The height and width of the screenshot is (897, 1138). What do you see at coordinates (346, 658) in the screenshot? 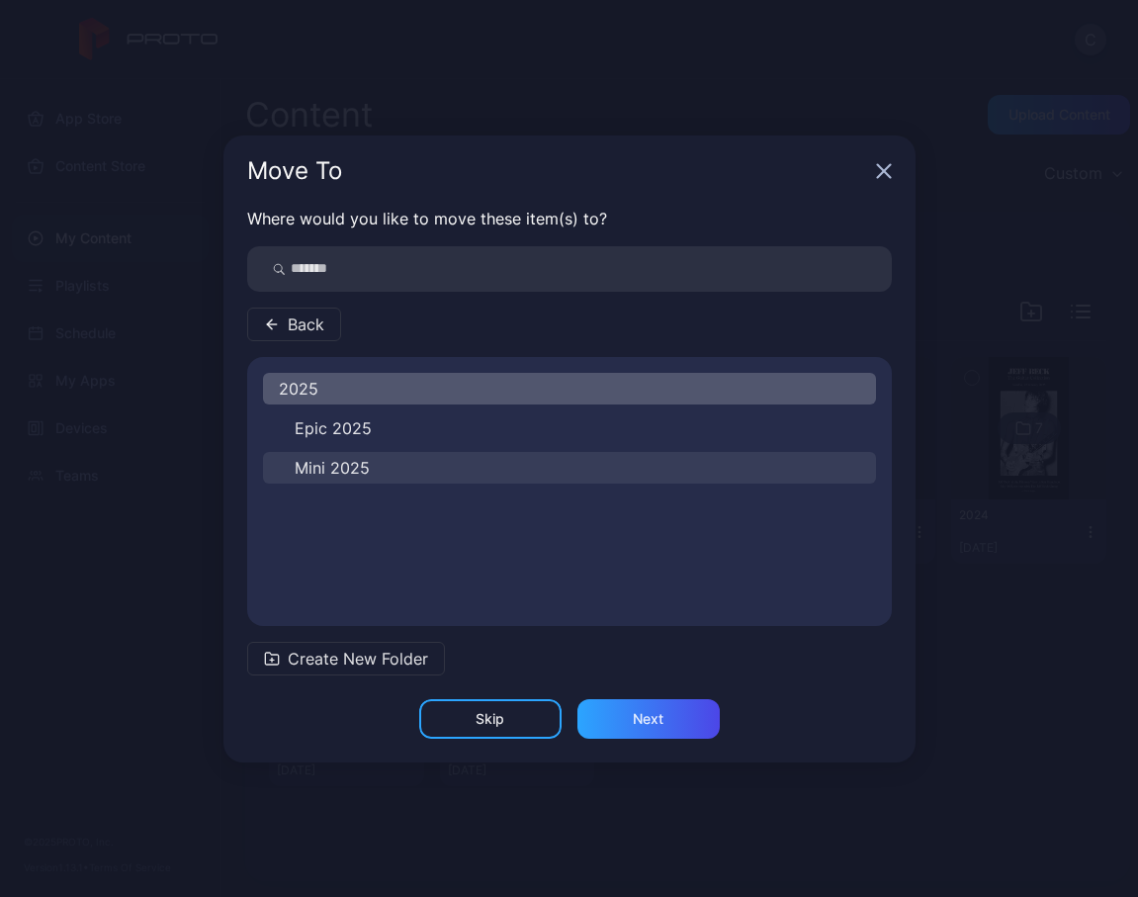
I see `button: Create New Folder` at bounding box center [346, 658].